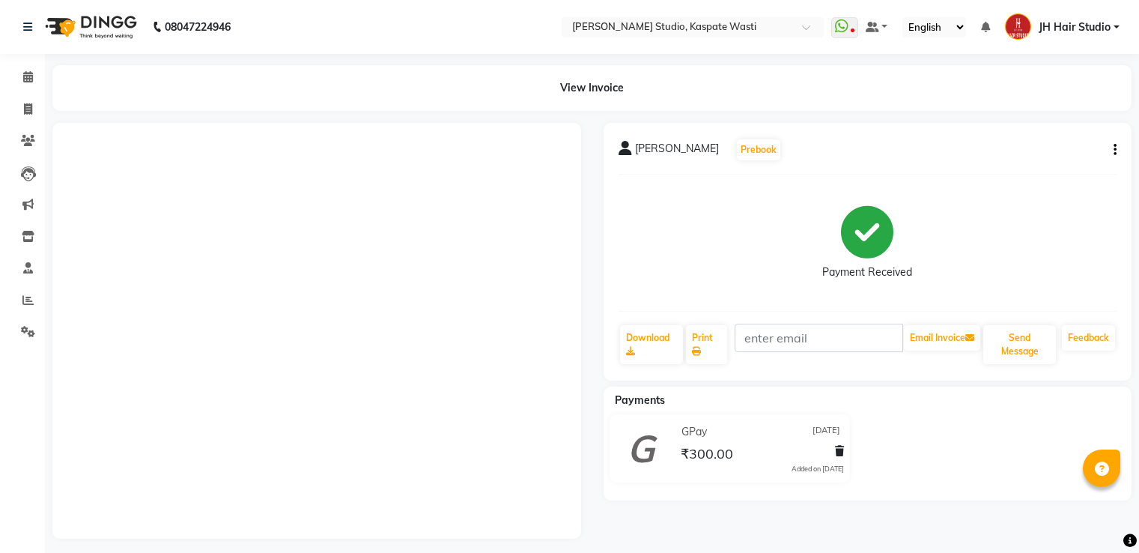 This screenshot has width=1139, height=553. I want to click on span: JH Hair Studio, so click(1075, 27).